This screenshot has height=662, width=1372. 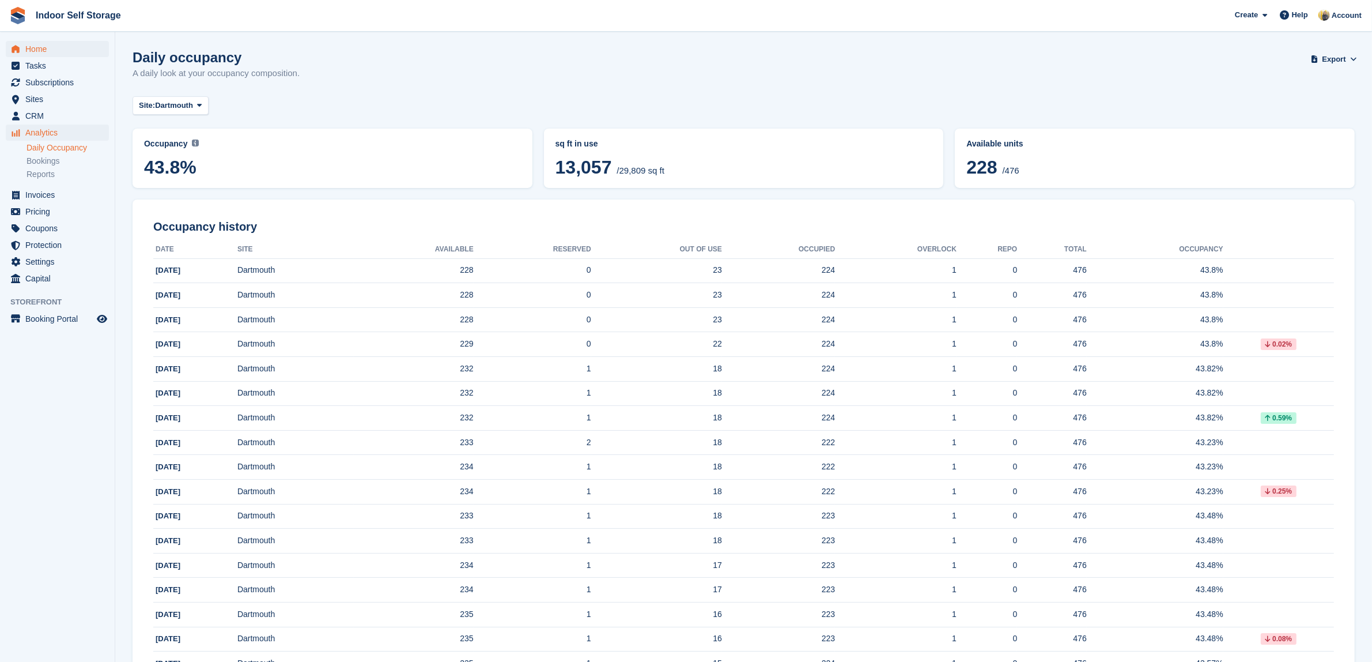 What do you see at coordinates (216, 73) in the screenshot?
I see `p: A daily look at your occupancy composition.` at bounding box center [216, 73].